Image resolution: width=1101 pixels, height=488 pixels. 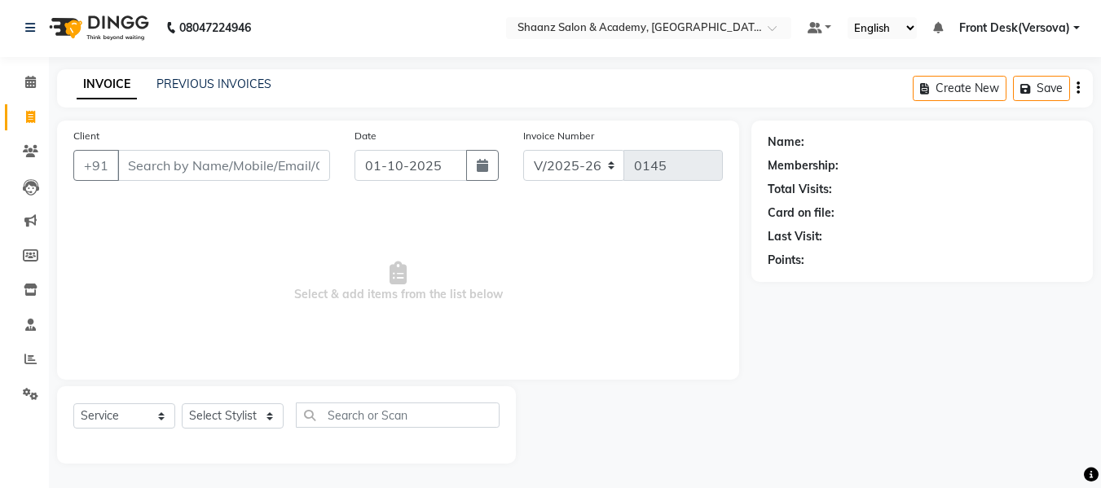 What do you see at coordinates (801, 213) in the screenshot?
I see `div: Card on file:` at bounding box center [801, 213].